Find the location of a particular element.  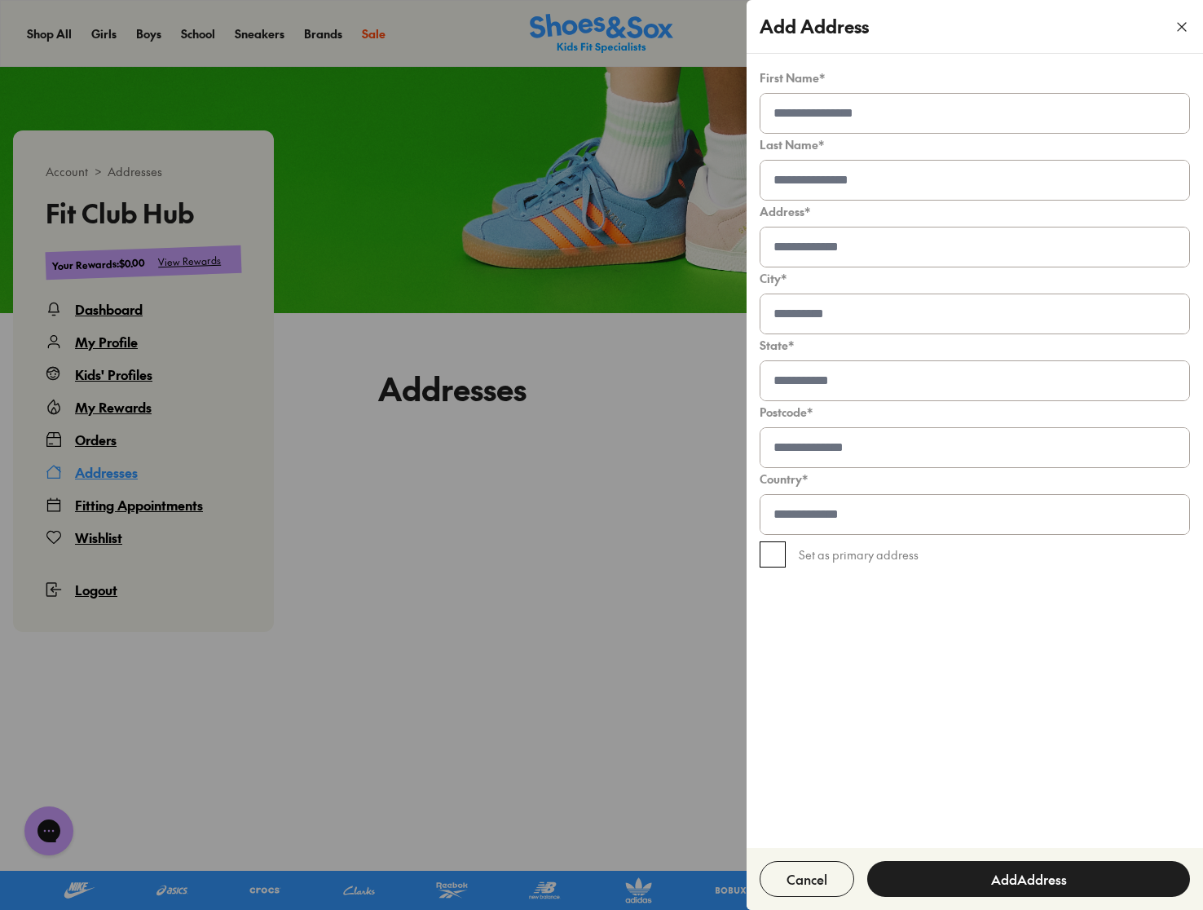

label: City * is located at coordinates (773, 278).